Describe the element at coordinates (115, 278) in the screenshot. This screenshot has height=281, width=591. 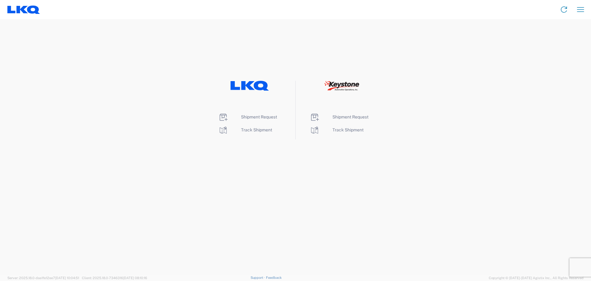
I see `span: Client: 2025.18.0-7346316` at that location.